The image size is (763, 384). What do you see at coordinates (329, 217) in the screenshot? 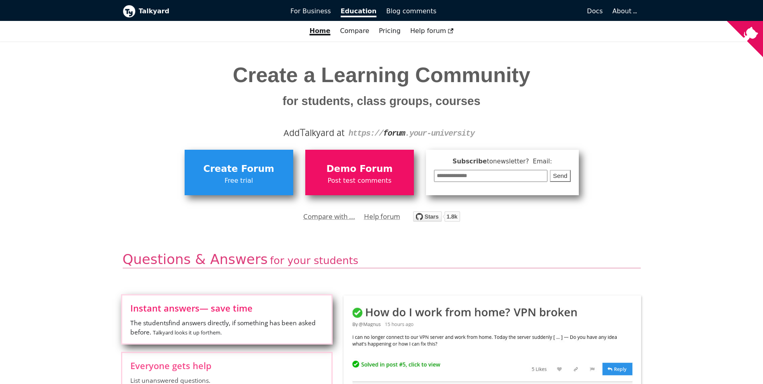
I see `a: Compare with ...` at bounding box center [329, 217].